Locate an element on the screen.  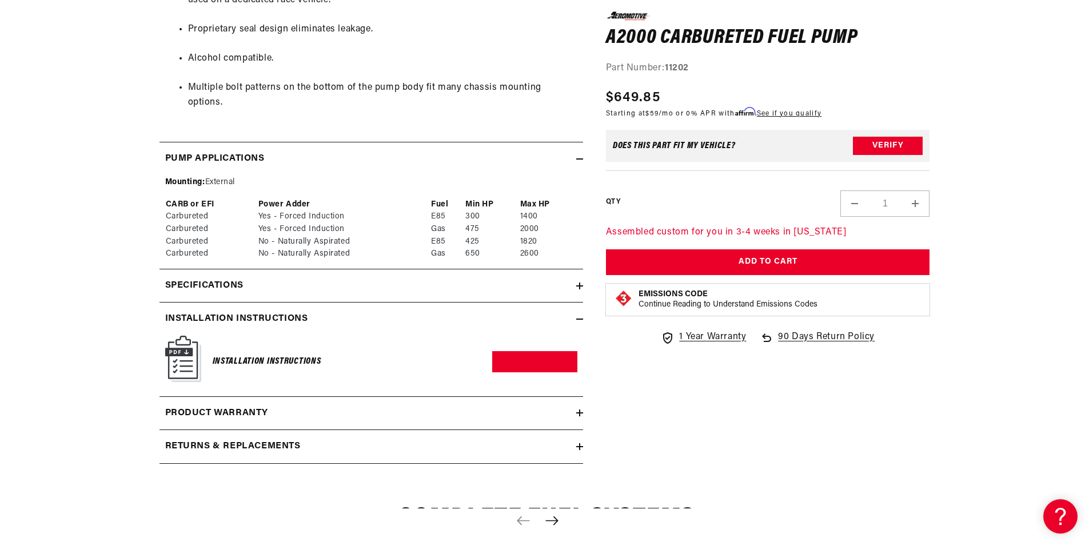
p: Continue Reading to Understand Emissions Codes is located at coordinates (728, 304).